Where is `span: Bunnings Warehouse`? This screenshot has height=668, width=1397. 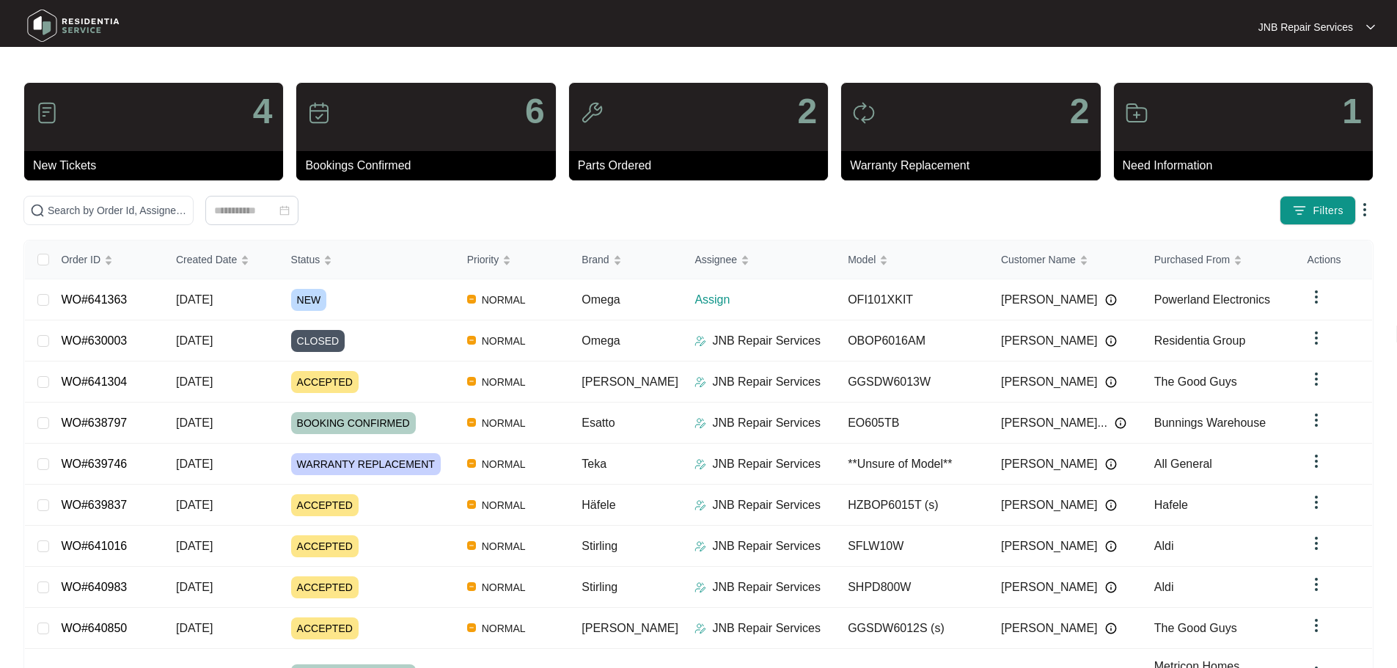
span: Bunnings Warehouse is located at coordinates (1210, 422).